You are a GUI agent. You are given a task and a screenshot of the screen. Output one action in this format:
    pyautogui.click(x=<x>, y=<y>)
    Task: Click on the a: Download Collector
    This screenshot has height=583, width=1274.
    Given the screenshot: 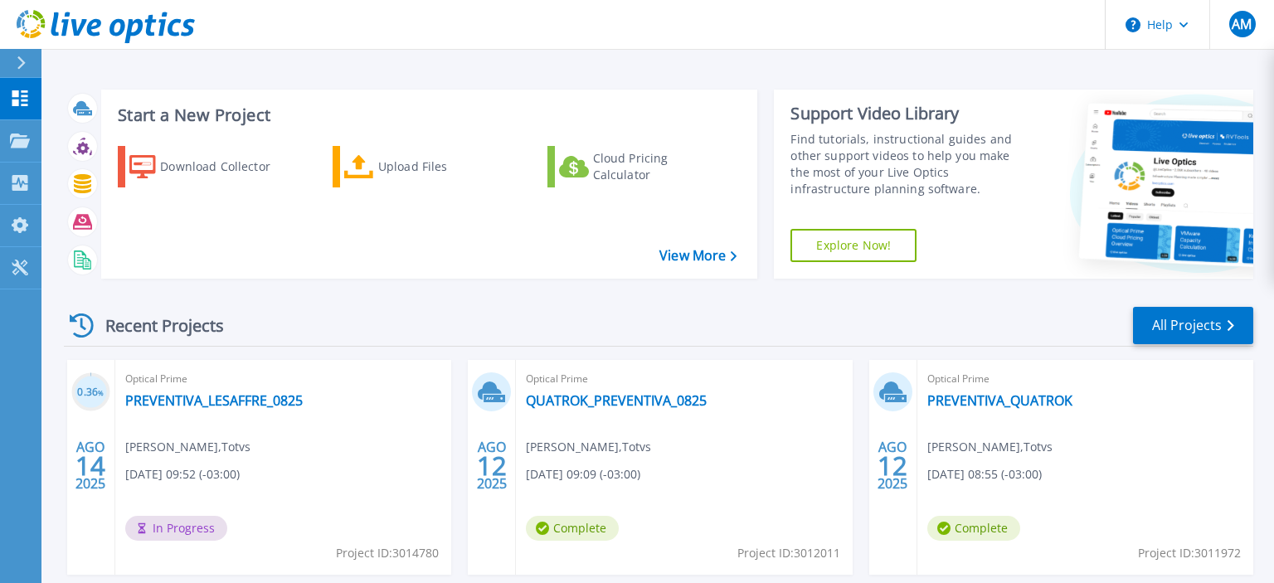 What is the action you would take?
    pyautogui.click(x=210, y=167)
    